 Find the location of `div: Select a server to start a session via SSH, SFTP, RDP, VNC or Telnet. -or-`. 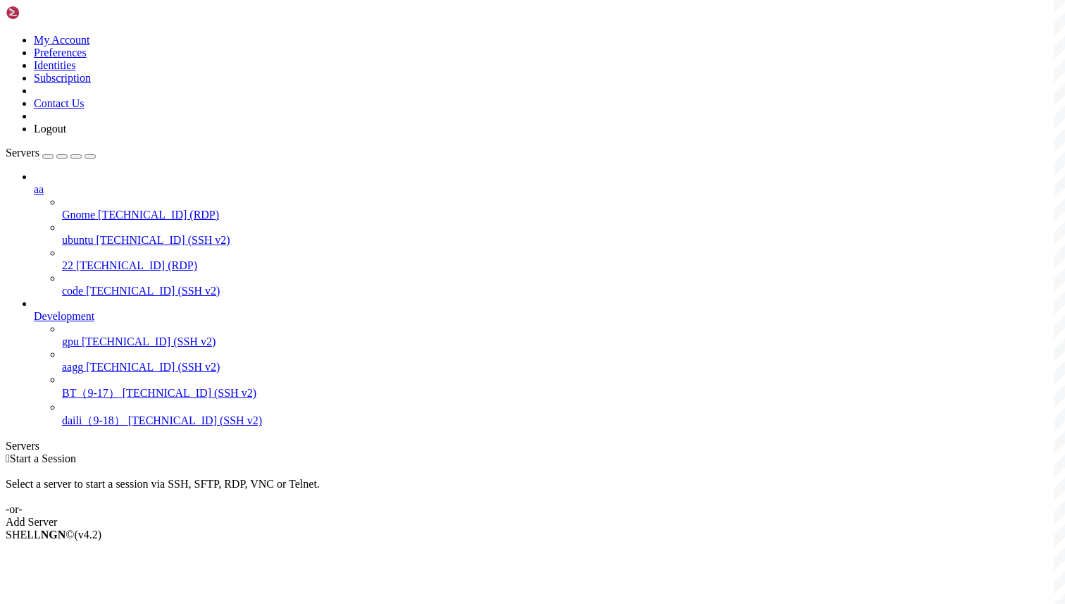

div: Select a server to start a session via SSH, SFTP, RDP, VNC or Telnet. -or- is located at coordinates (532, 490).